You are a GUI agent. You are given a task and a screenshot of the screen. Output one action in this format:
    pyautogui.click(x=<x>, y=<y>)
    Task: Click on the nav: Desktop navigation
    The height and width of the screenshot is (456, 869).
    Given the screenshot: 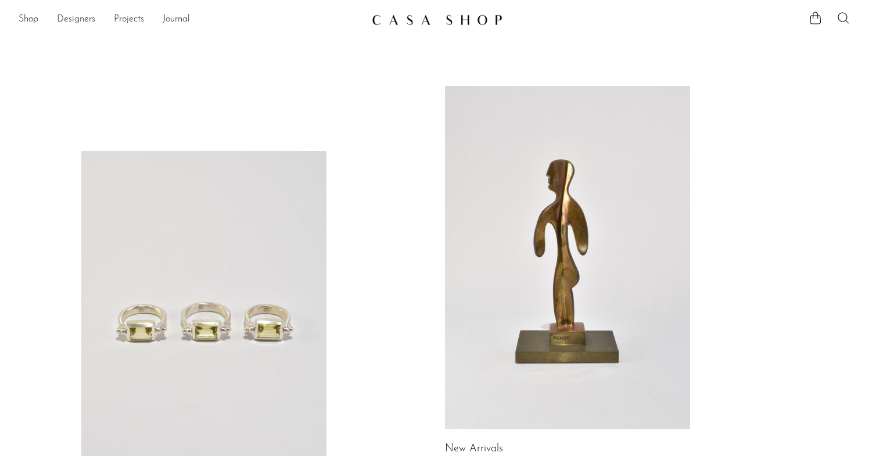 What is the action you would take?
    pyautogui.click(x=190, y=20)
    